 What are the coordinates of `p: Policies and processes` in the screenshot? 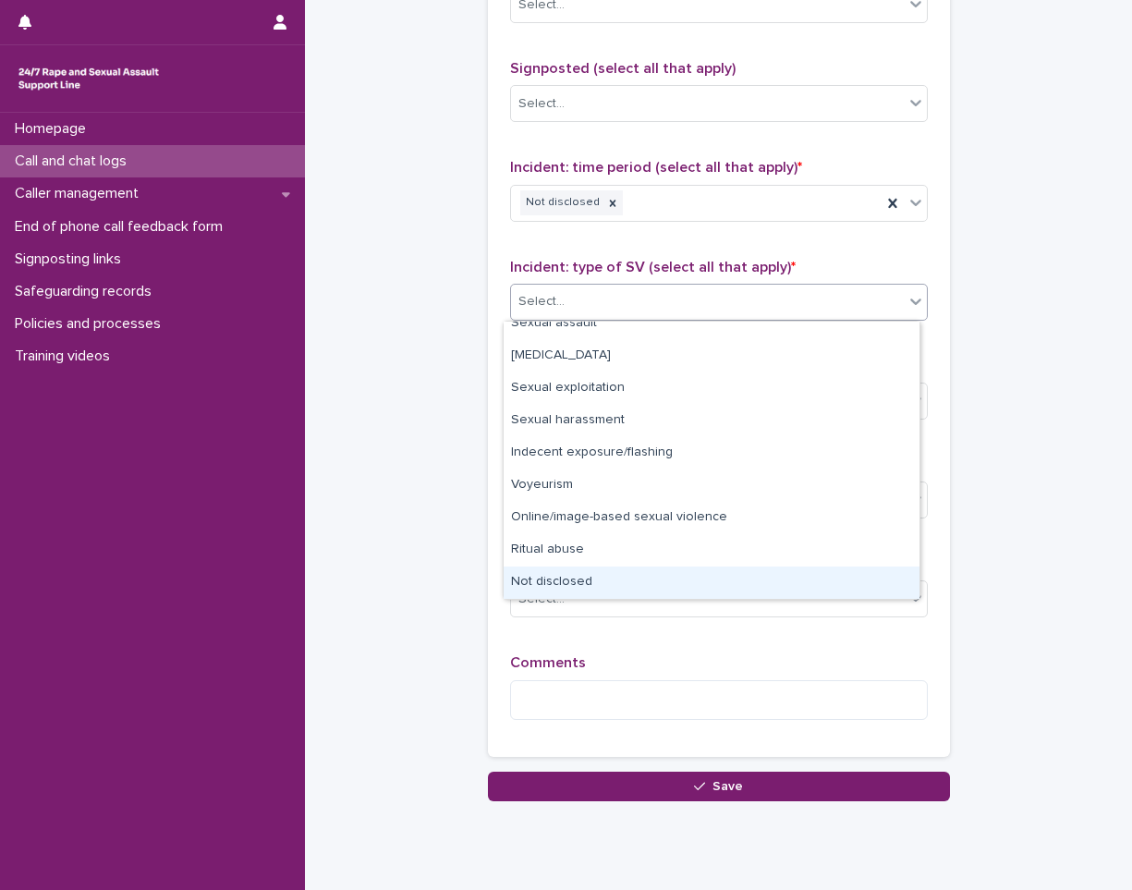 It's located at (92, 324).